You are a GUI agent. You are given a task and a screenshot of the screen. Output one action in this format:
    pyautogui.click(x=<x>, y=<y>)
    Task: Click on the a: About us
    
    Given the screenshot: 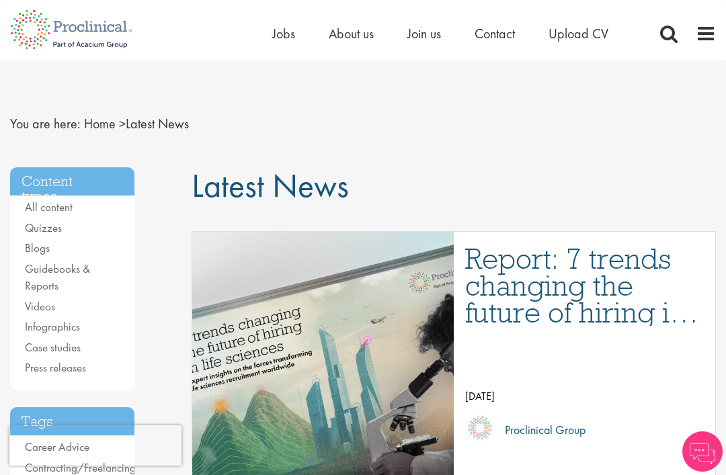 What is the action you would take?
    pyautogui.click(x=351, y=34)
    